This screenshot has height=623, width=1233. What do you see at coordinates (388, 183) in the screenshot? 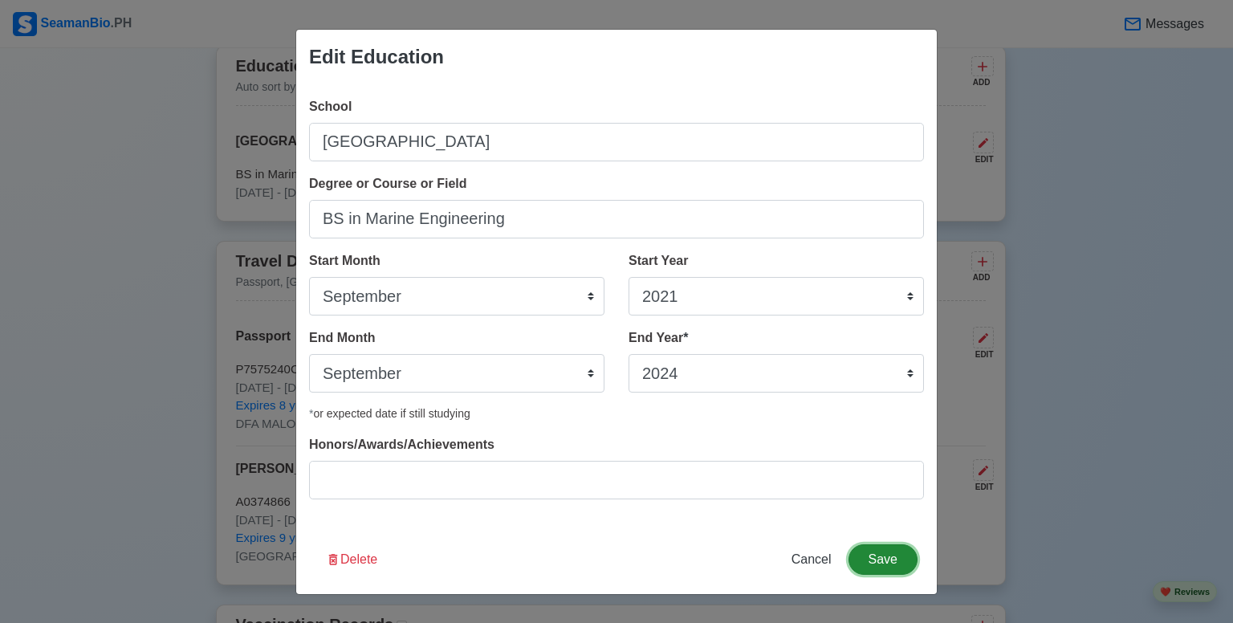
I see `span: Degree or Course or Field` at bounding box center [388, 183].